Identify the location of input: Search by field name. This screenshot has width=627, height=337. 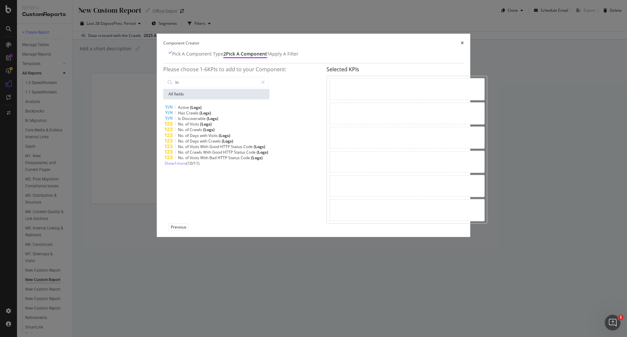
(217, 82).